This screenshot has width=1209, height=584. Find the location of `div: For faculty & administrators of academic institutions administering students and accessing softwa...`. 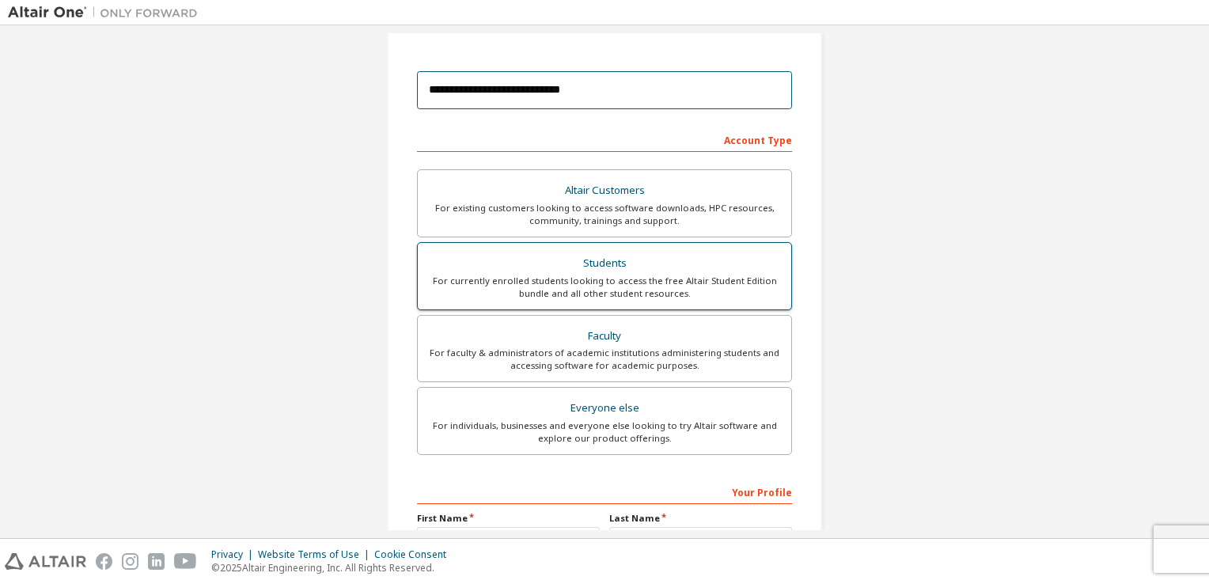

div: For faculty & administrators of academic institutions administering students and accessing softwa... is located at coordinates (605, 359).